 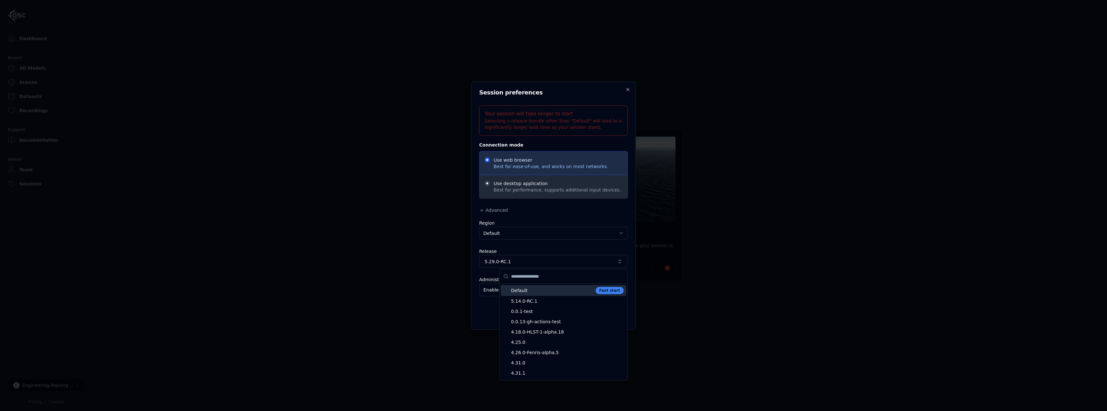 I want to click on span: 0.0.1-test, so click(x=567, y=312).